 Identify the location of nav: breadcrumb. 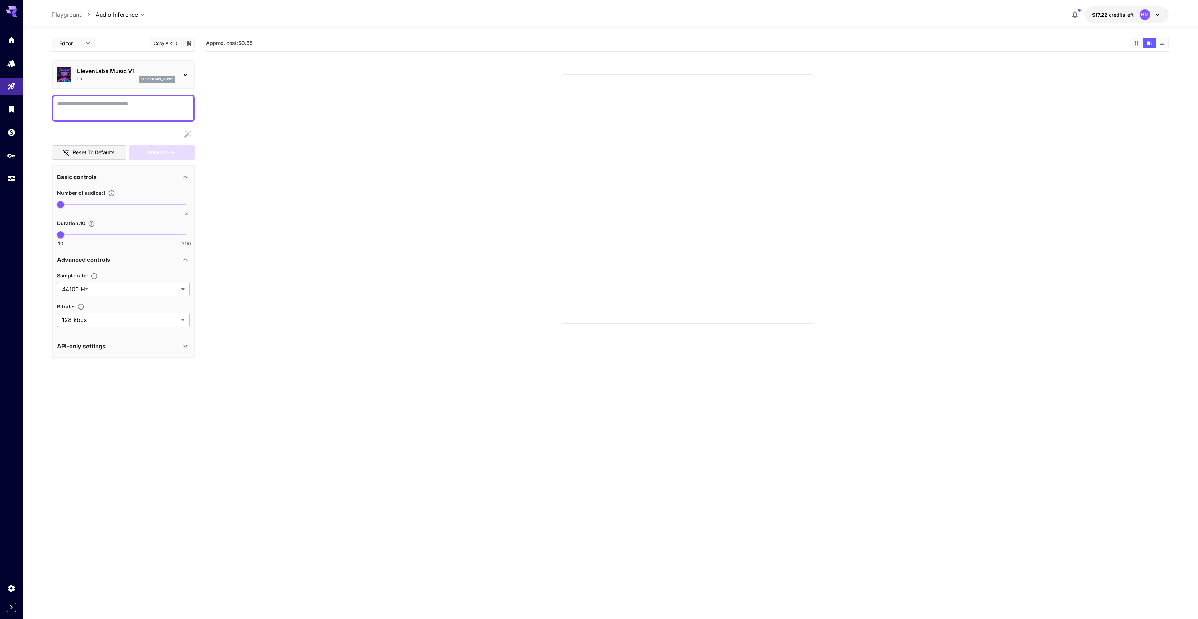
(74, 15).